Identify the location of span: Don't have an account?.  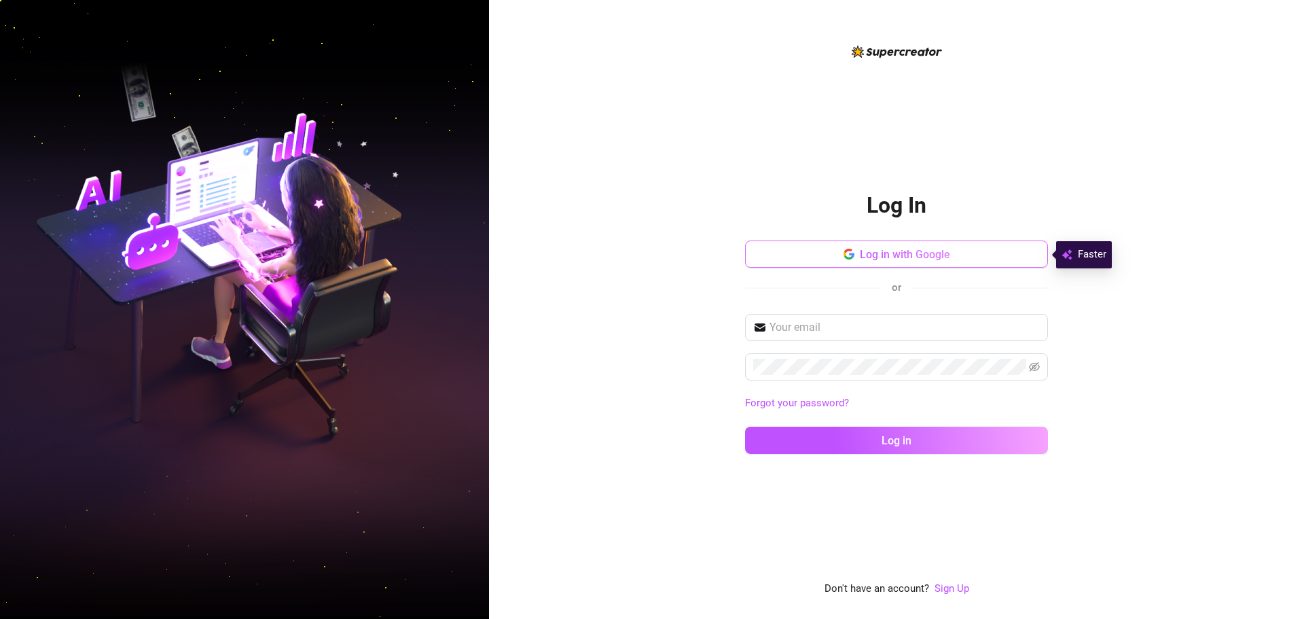
(877, 589).